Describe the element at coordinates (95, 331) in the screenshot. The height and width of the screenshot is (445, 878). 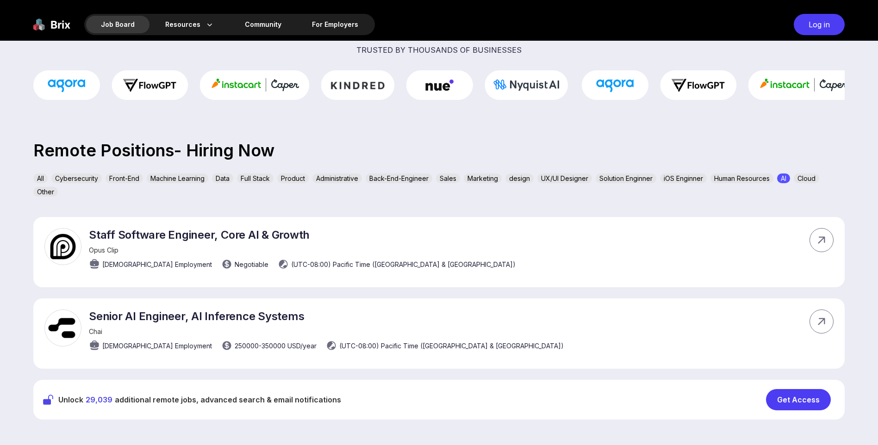
I see `span: Chai` at that location.